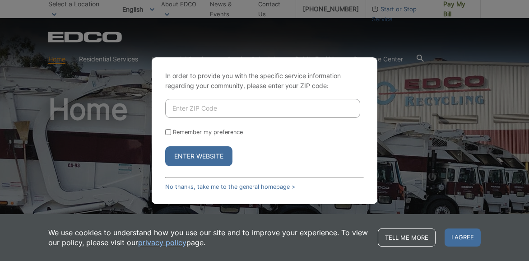 Image resolution: width=529 pixels, height=261 pixels. What do you see at coordinates (208, 237) in the screenshot?
I see `p: We use cookies to understand how you use our site and to improve your experience. To view our pol...` at bounding box center [208, 237].